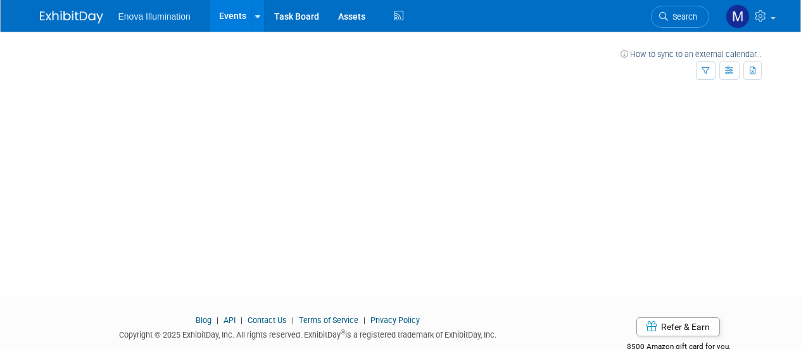 Image resolution: width=801 pixels, height=349 pixels. Describe the element at coordinates (678, 327) in the screenshot. I see `a: Refer & Earn` at that location.